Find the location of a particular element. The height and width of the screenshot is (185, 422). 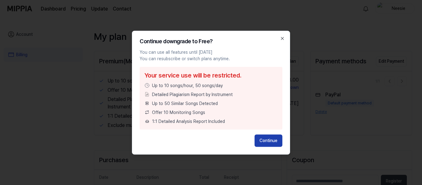

div: Your service use will be restricted. is located at coordinates (211, 75).